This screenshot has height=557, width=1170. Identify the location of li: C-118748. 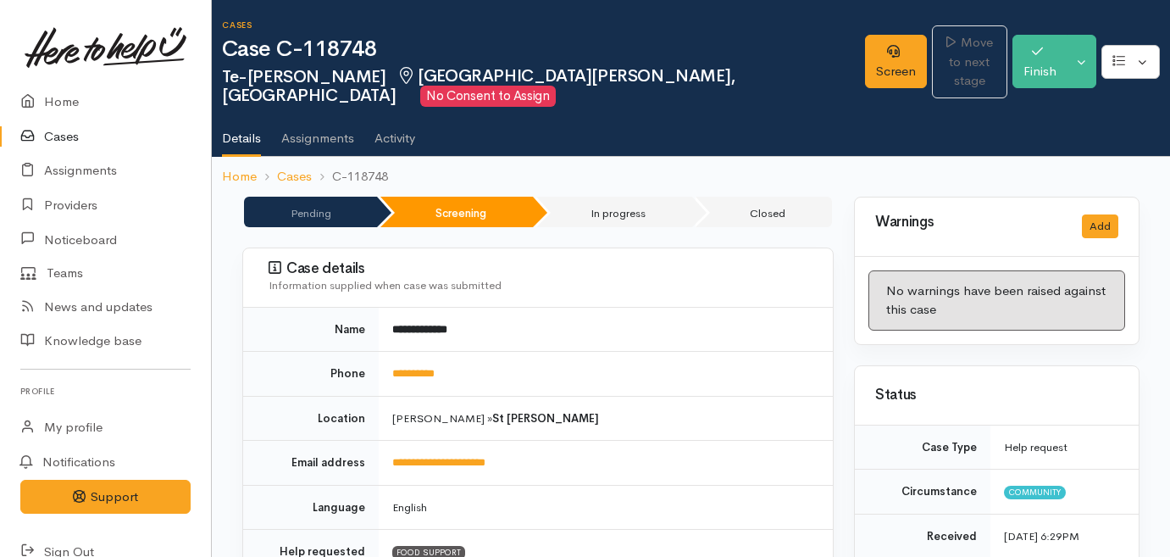
(350, 176).